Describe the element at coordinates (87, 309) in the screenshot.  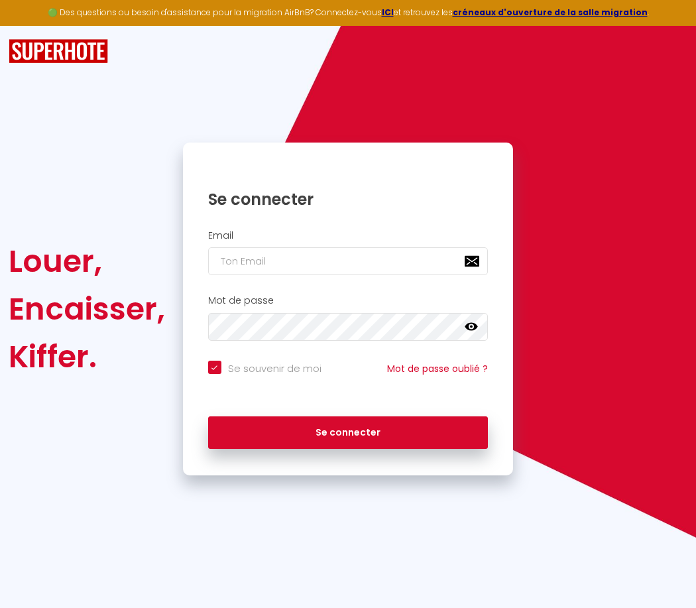
I see `div: Encaisser,` at that location.